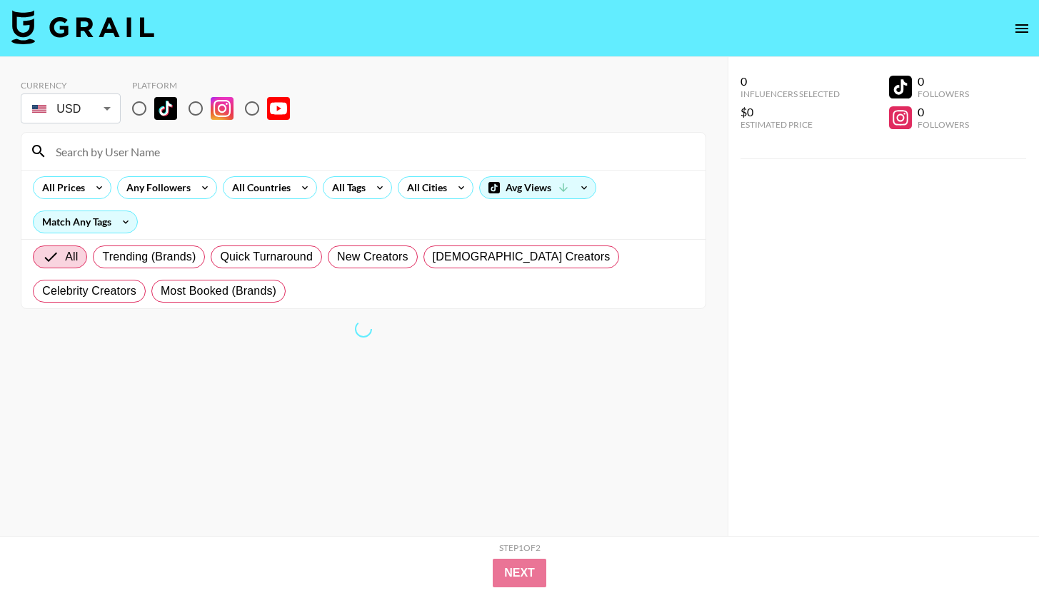 Image resolution: width=1039 pixels, height=593 pixels. I want to click on img: YouTube, so click(278, 108).